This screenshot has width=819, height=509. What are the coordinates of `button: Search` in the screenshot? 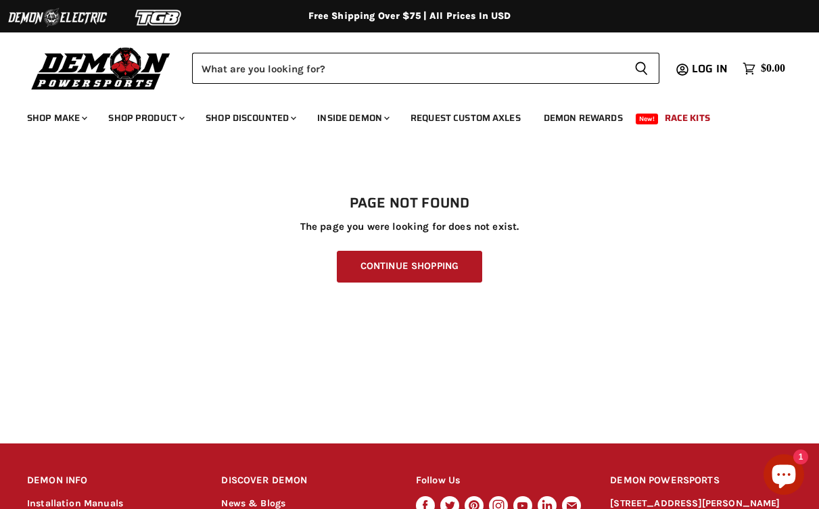 It's located at (641, 68).